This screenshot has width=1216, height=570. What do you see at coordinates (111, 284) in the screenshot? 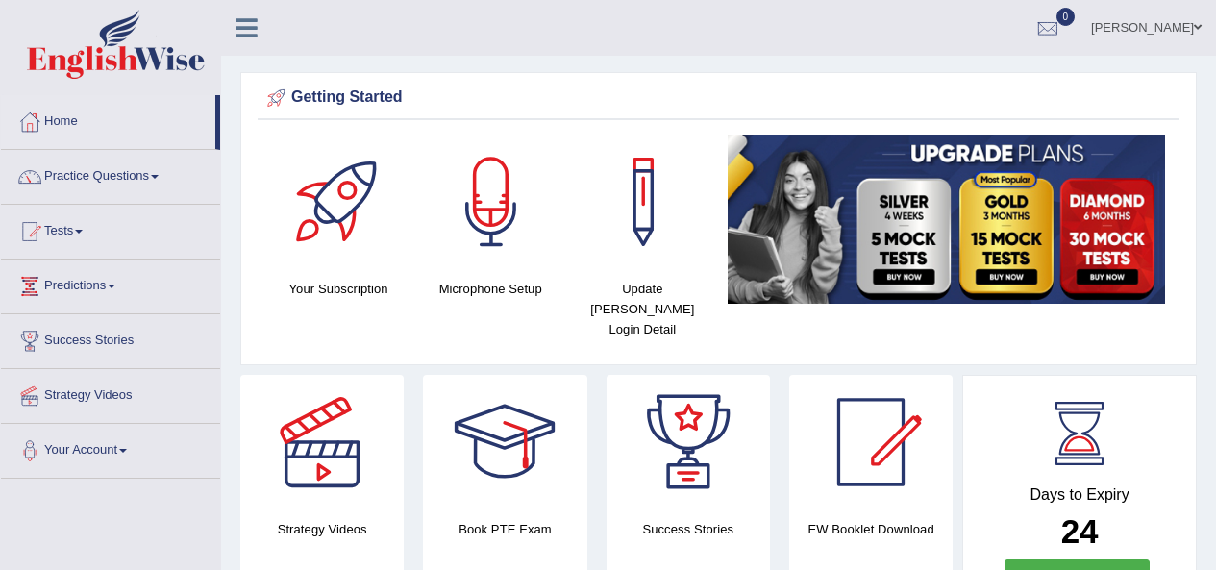
I see `a: Predictions` at bounding box center [111, 284].